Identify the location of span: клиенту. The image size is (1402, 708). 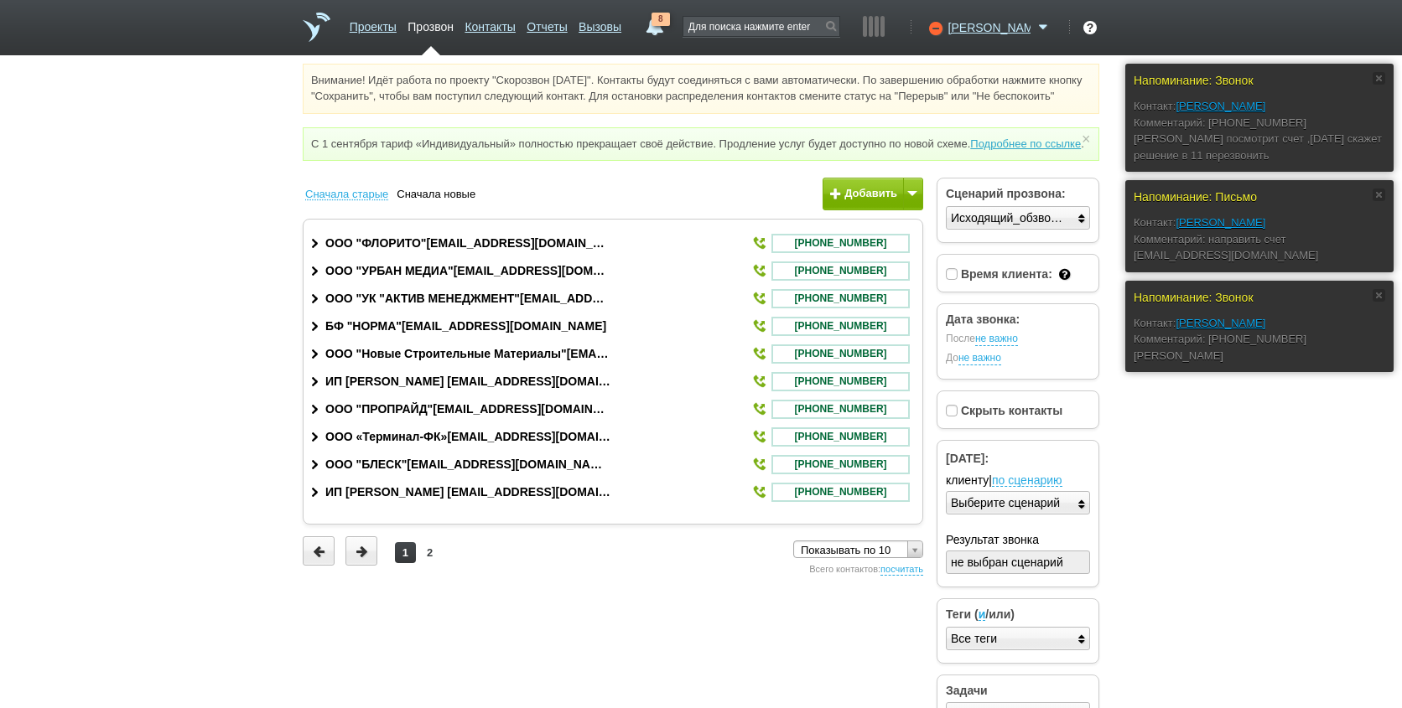
(967, 480).